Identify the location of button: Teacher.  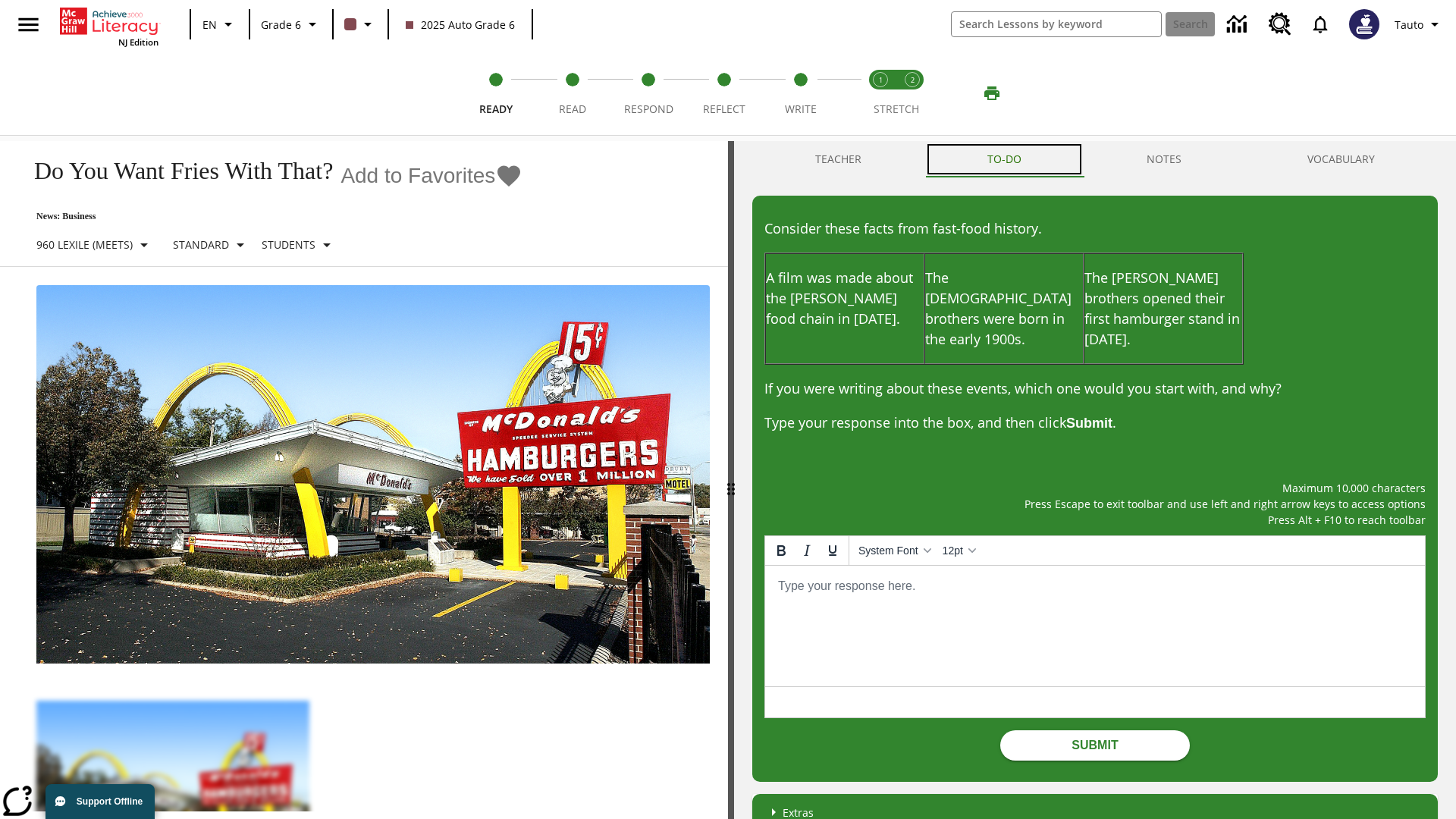
(838, 159).